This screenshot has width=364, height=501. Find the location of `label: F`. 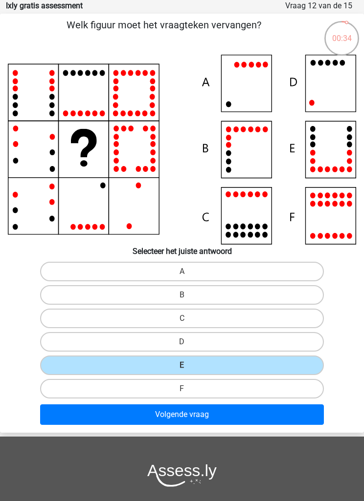

label: F is located at coordinates (182, 389).